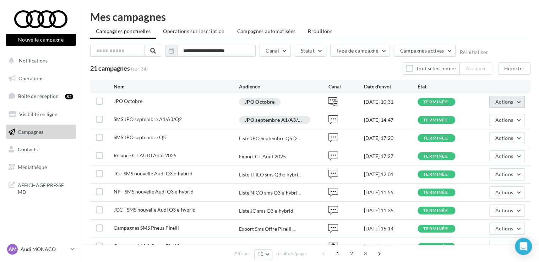 This screenshot has width=539, height=262. What do you see at coordinates (41, 188) in the screenshot?
I see `a: AFFICHAGE PRESSE MD` at bounding box center [41, 188].